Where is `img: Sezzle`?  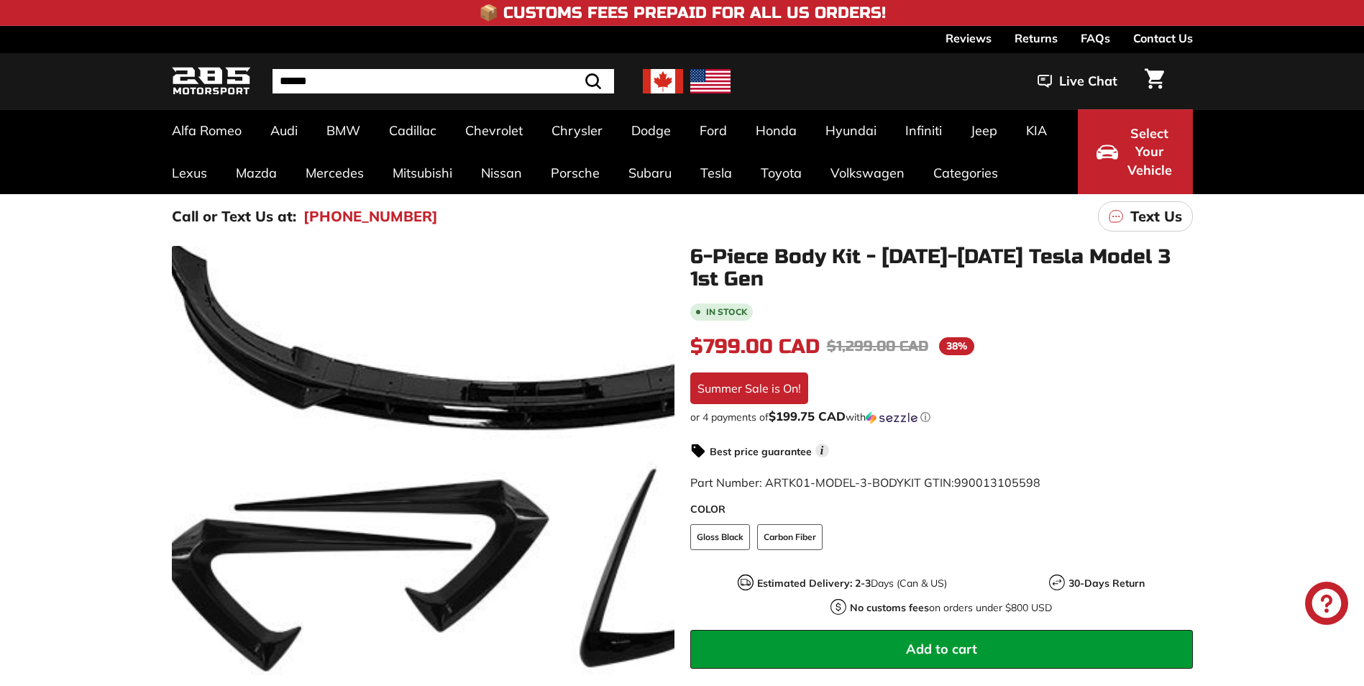 img: Sezzle is located at coordinates (891, 418).